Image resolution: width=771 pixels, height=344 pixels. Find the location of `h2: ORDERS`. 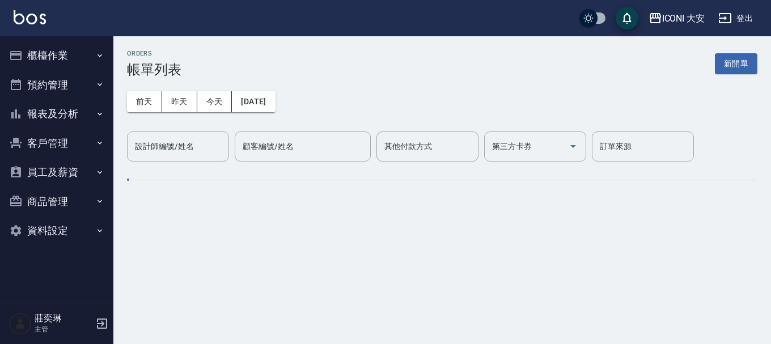

h2: ORDERS is located at coordinates (154, 53).